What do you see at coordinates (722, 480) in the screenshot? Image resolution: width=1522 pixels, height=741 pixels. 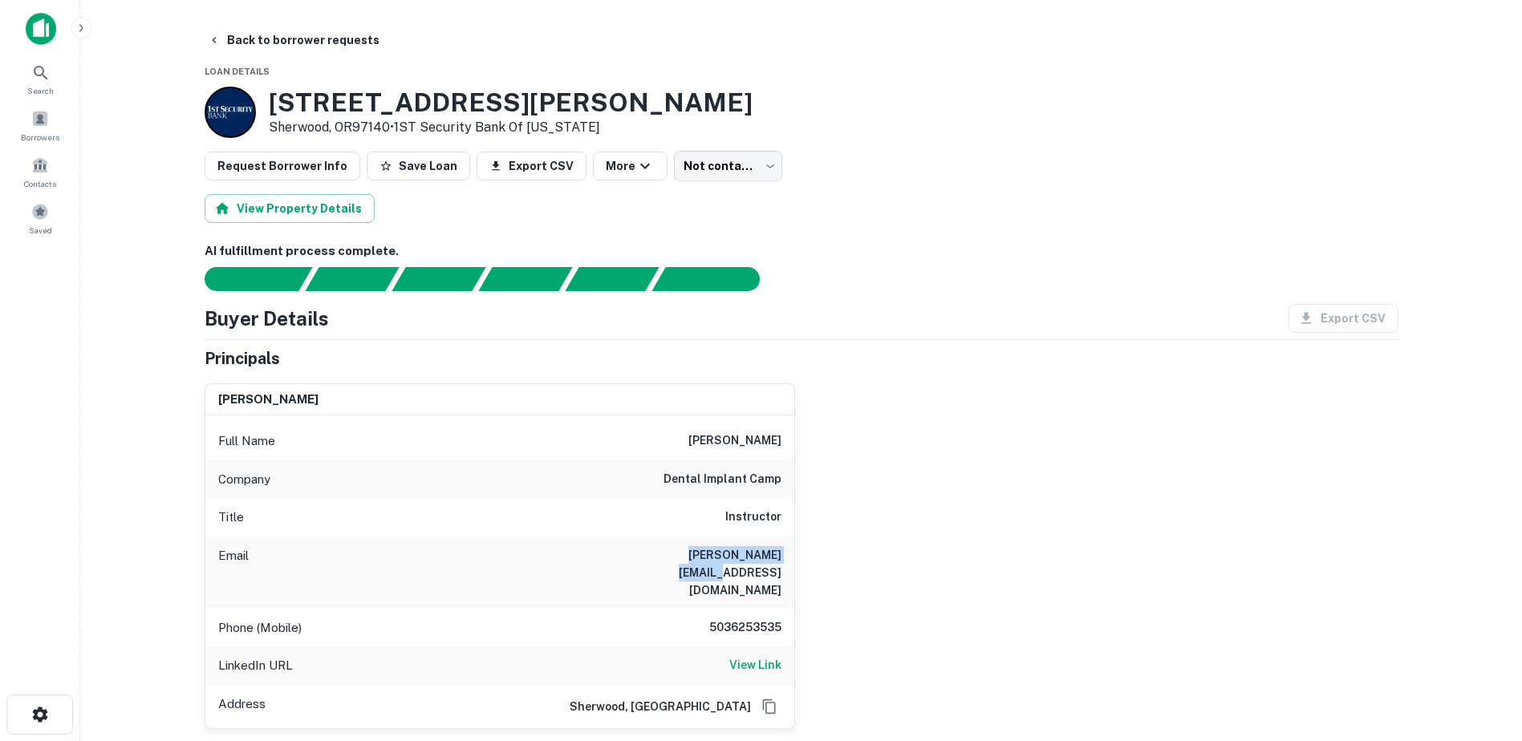 I see `h6: dental implant camp` at bounding box center [722, 480].